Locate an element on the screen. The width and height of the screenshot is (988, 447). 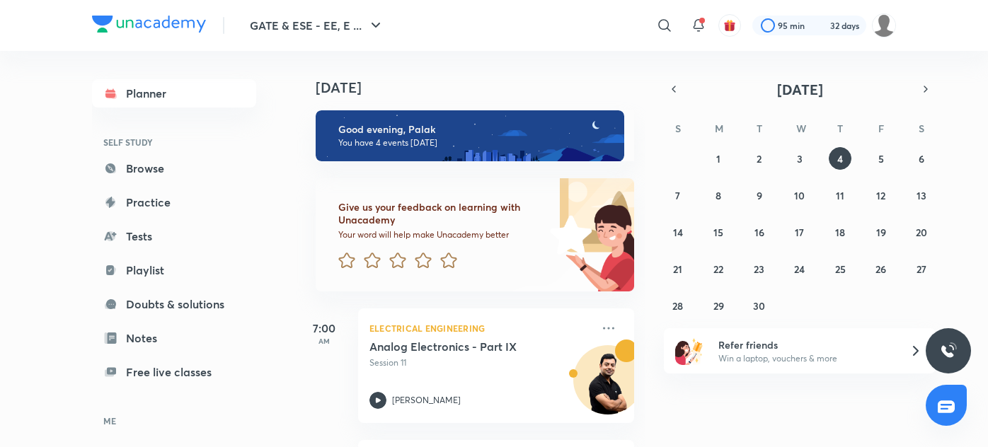
abbr: Friday is located at coordinates (881, 128).